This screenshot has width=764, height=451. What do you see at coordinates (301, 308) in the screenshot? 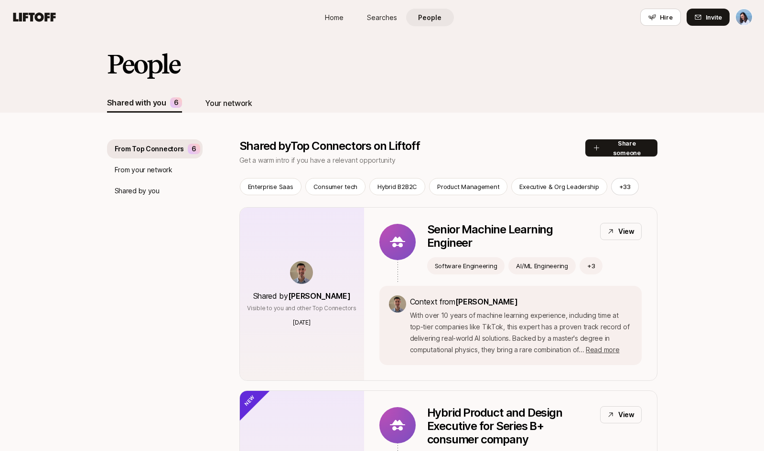
I see `p: Visible to you and other Top Connectors` at bounding box center [301, 308].